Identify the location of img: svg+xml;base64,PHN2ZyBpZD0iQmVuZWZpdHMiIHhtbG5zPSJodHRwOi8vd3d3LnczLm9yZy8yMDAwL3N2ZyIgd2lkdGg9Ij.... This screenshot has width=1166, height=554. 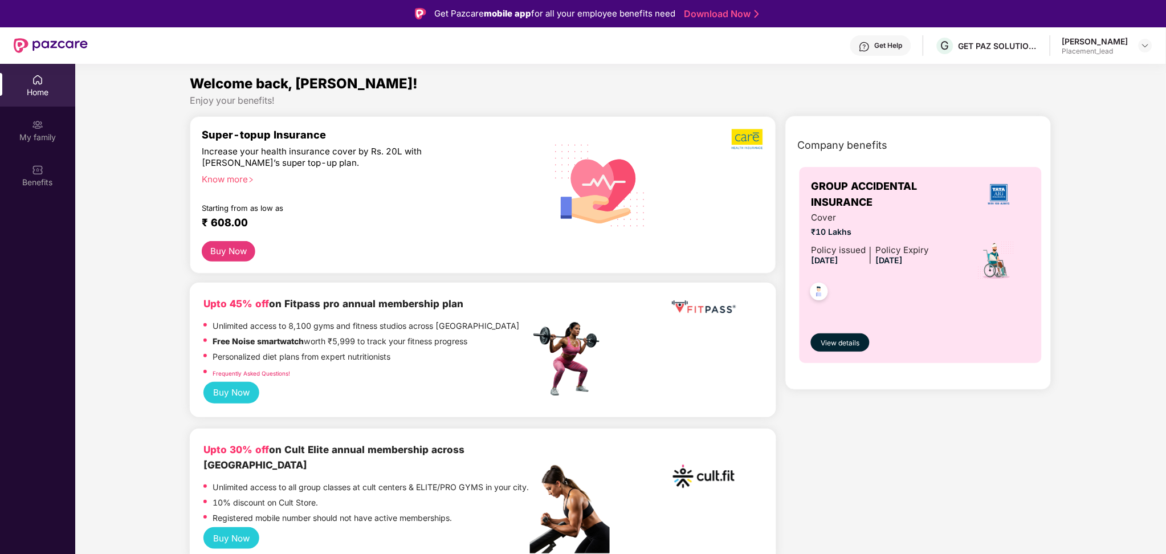
(38, 170).